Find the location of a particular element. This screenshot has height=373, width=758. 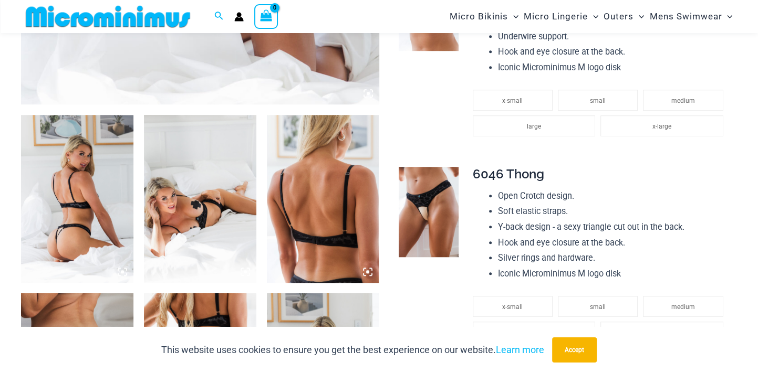

img: Nights Fall Silver Leopard 6046 Thong is located at coordinates (428, 212).